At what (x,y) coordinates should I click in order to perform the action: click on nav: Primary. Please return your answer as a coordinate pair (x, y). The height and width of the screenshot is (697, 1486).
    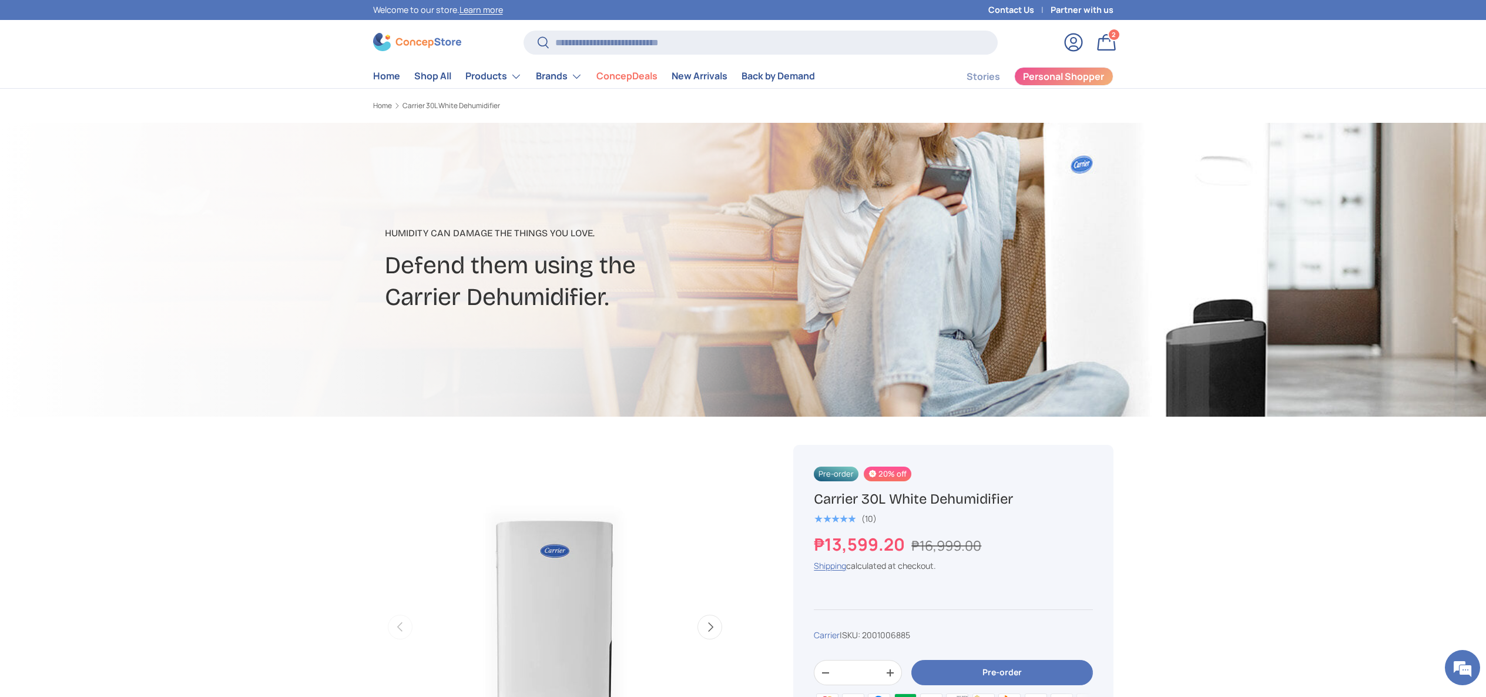
    Looking at the image, I should click on (594, 76).